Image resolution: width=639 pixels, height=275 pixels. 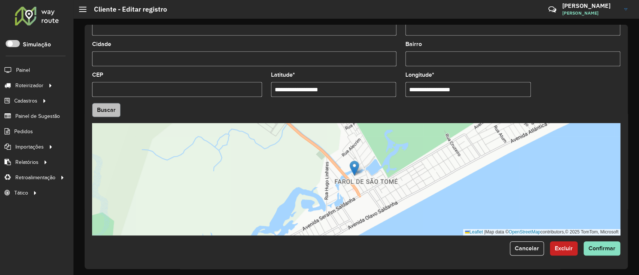 I want to click on span: Importações, so click(x=30, y=147).